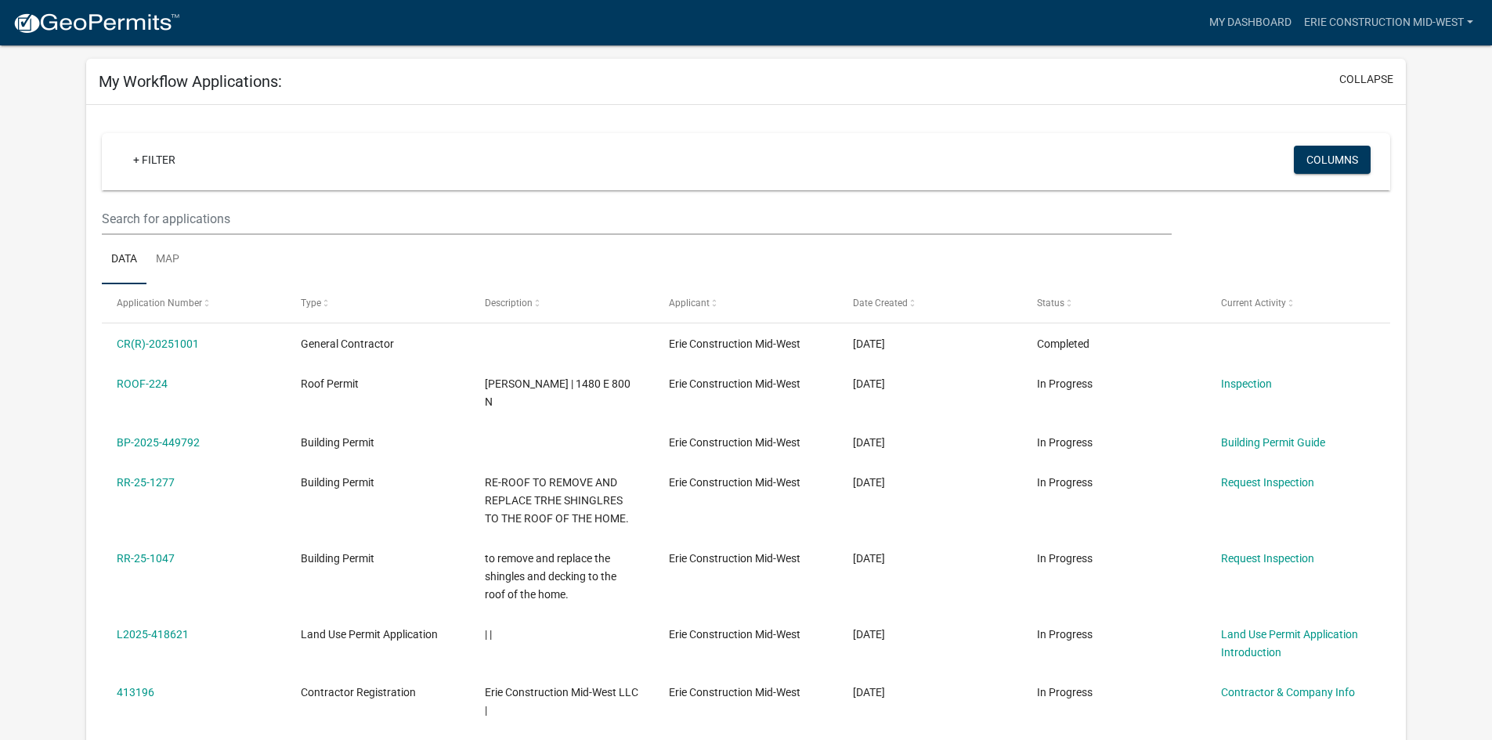  Describe the element at coordinates (558, 392) in the screenshot. I see `span: JEFFREY ESTES | 1480 E 800 N` at that location.